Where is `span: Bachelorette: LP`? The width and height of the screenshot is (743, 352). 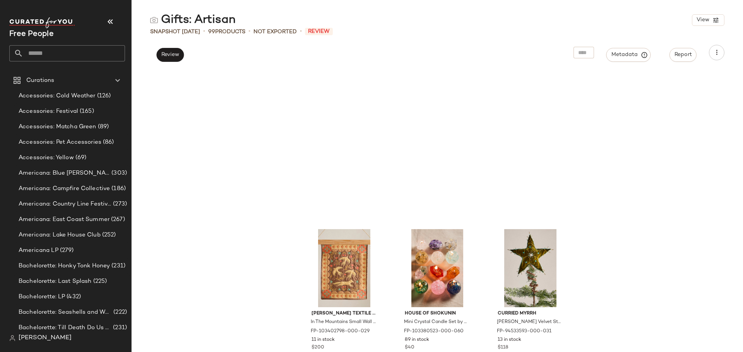
span: Bachelorette: LP is located at coordinates (42, 297).